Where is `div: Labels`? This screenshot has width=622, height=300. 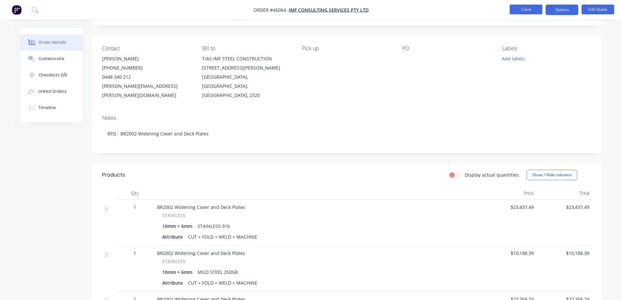
div: Labels is located at coordinates (547, 48).